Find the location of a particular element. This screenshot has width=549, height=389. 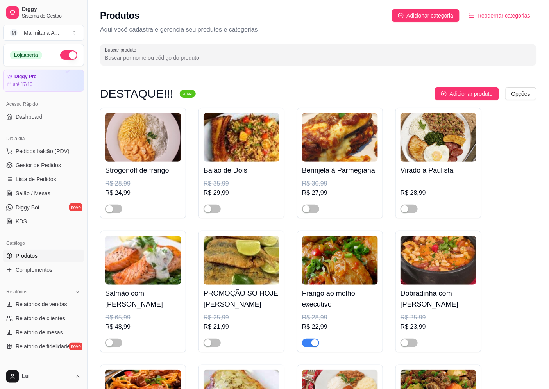

span: Relatórios is located at coordinates (17, 292).